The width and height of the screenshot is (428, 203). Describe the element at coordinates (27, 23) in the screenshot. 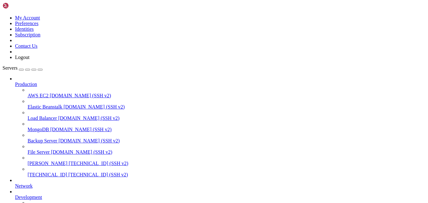

I see `a: Preferences` at that location.